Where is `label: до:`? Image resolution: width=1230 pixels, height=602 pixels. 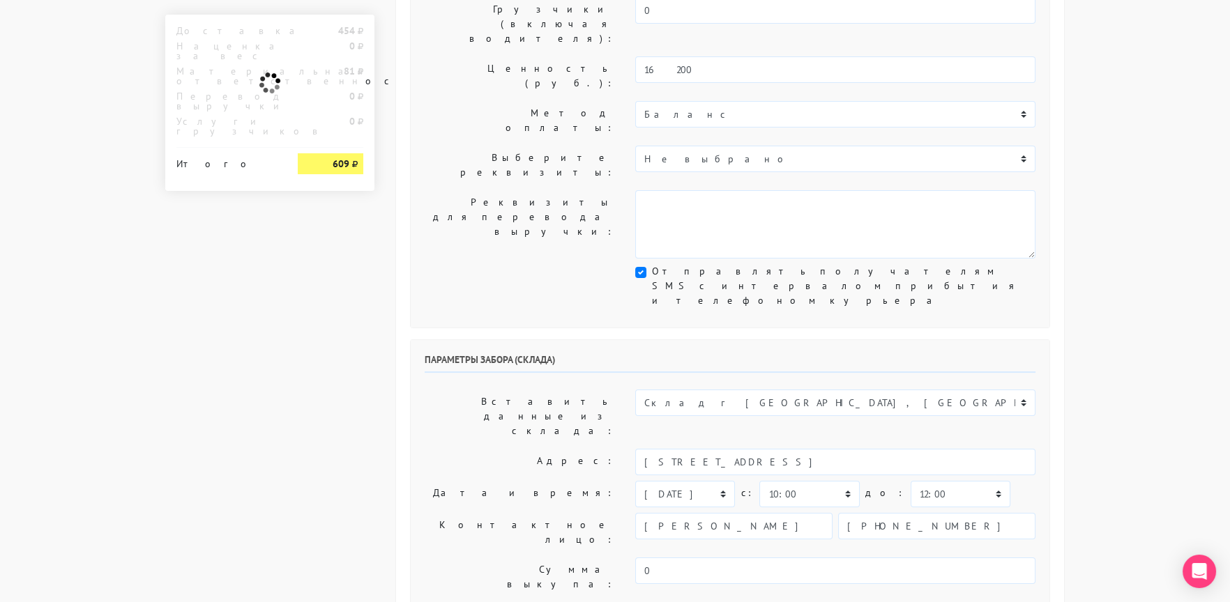
label: до: is located at coordinates (885, 493).